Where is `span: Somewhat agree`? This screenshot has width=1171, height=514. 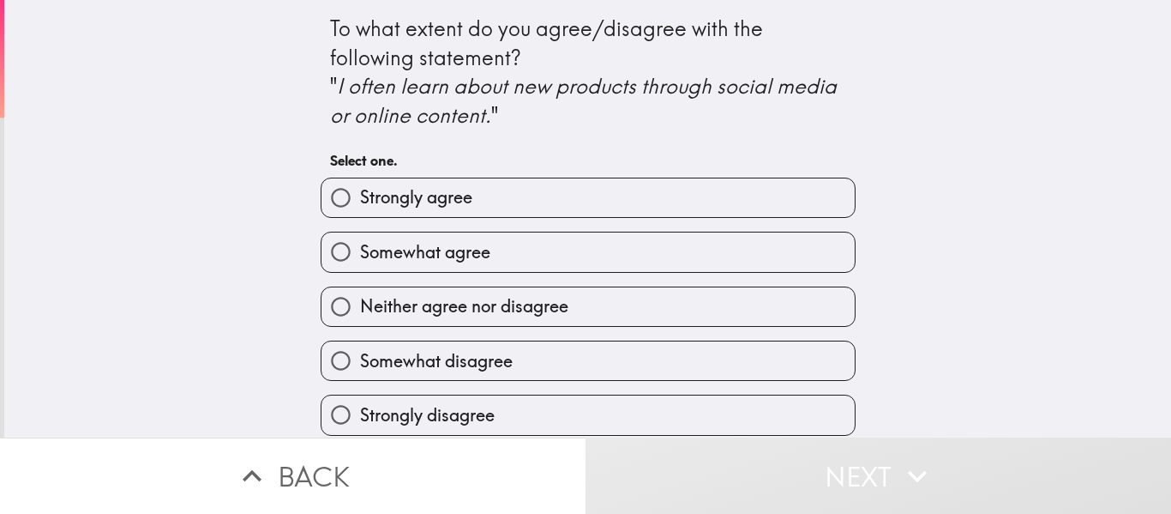
span: Somewhat agree is located at coordinates (425, 252).